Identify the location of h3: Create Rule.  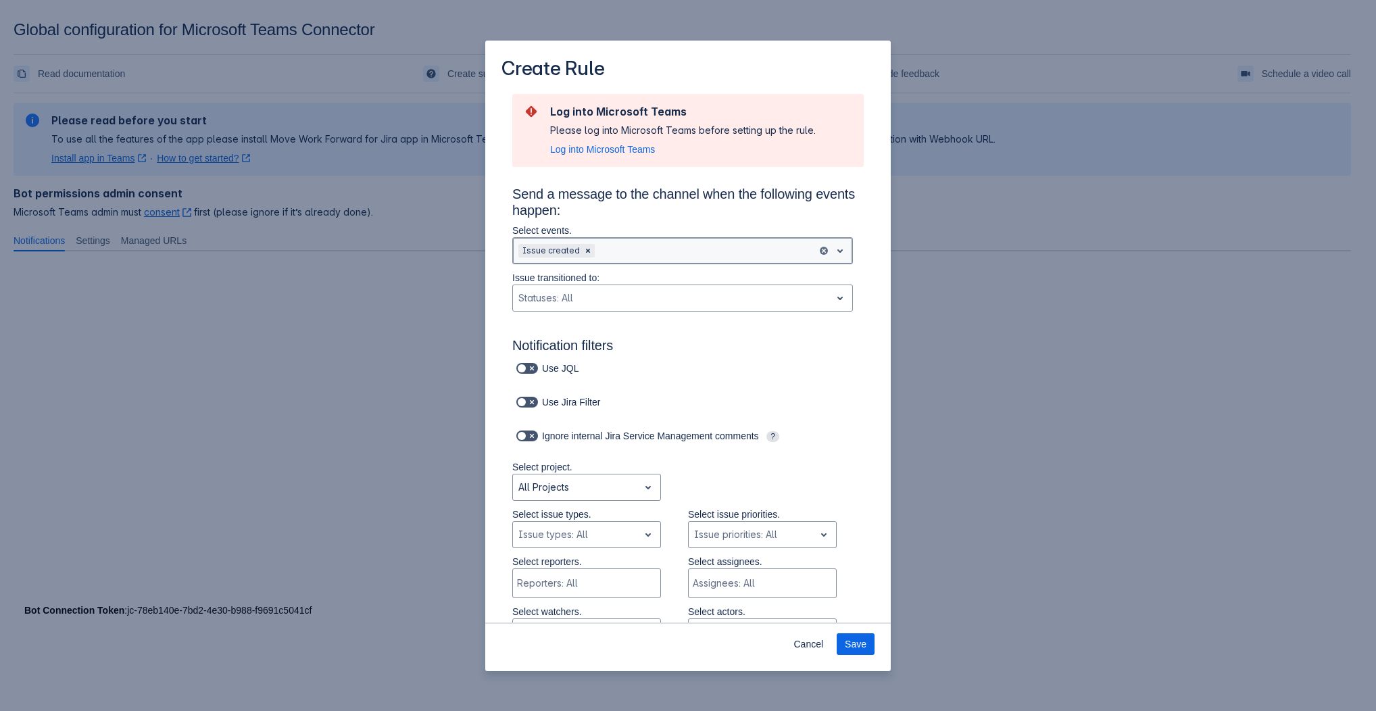
(553, 70).